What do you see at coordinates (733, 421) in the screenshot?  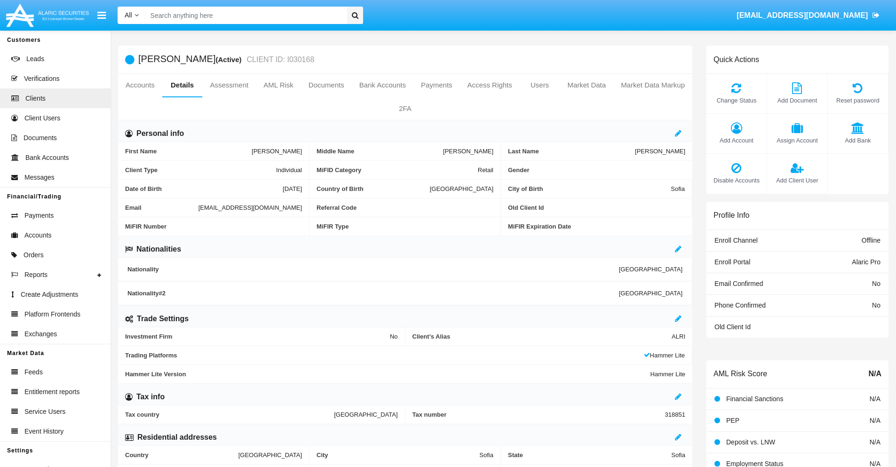 I see `span: PEP` at bounding box center [733, 421].